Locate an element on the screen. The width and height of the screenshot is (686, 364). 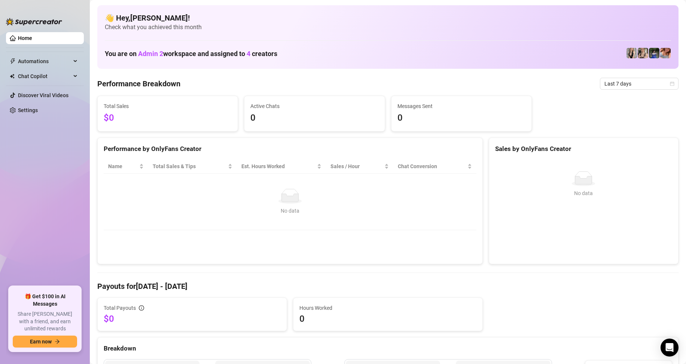
span: Total Payouts is located at coordinates (120, 308).